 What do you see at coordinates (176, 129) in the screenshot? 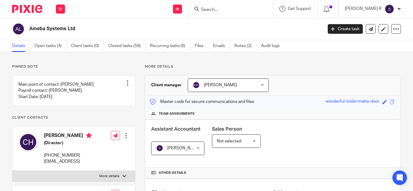
I see `span: Assistant Accountant` at bounding box center [176, 129].